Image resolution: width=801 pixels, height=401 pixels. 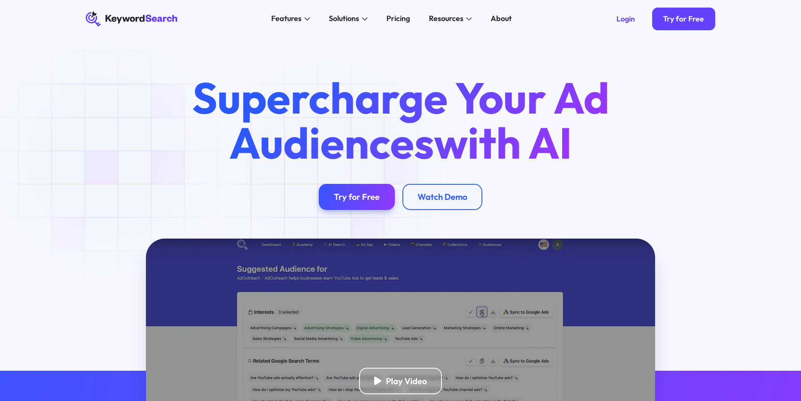 I want to click on div: About, so click(x=501, y=19).